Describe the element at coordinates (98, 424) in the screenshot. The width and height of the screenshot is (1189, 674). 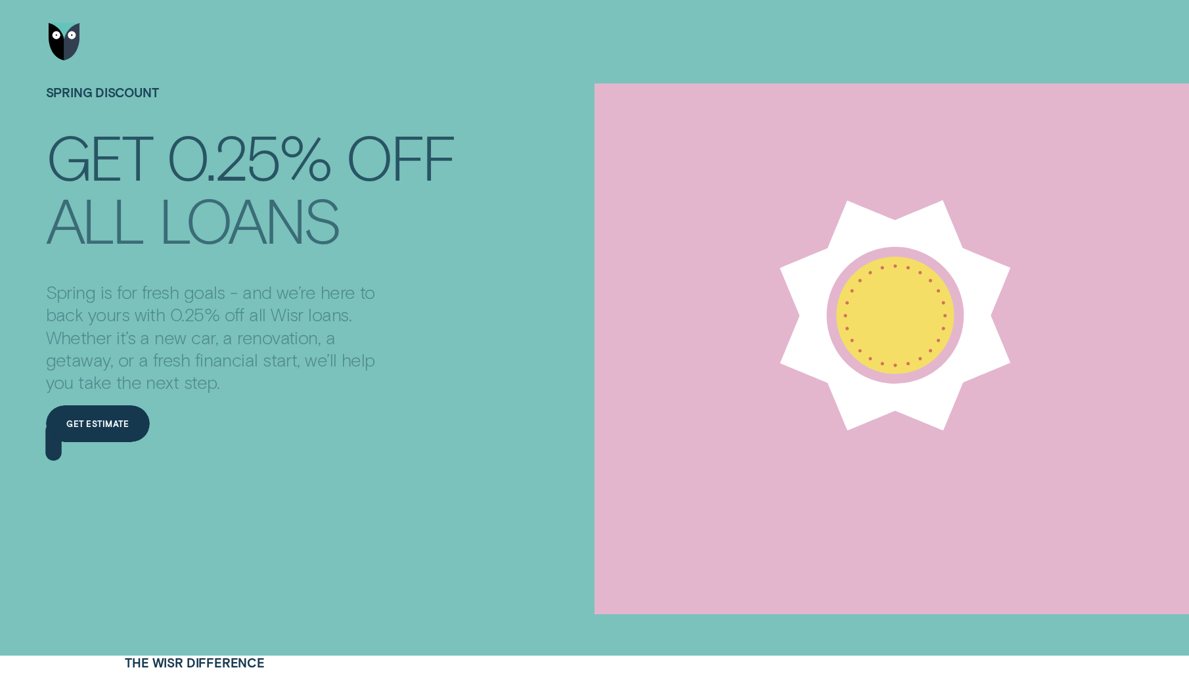
I see `a: Get estimate` at that location.